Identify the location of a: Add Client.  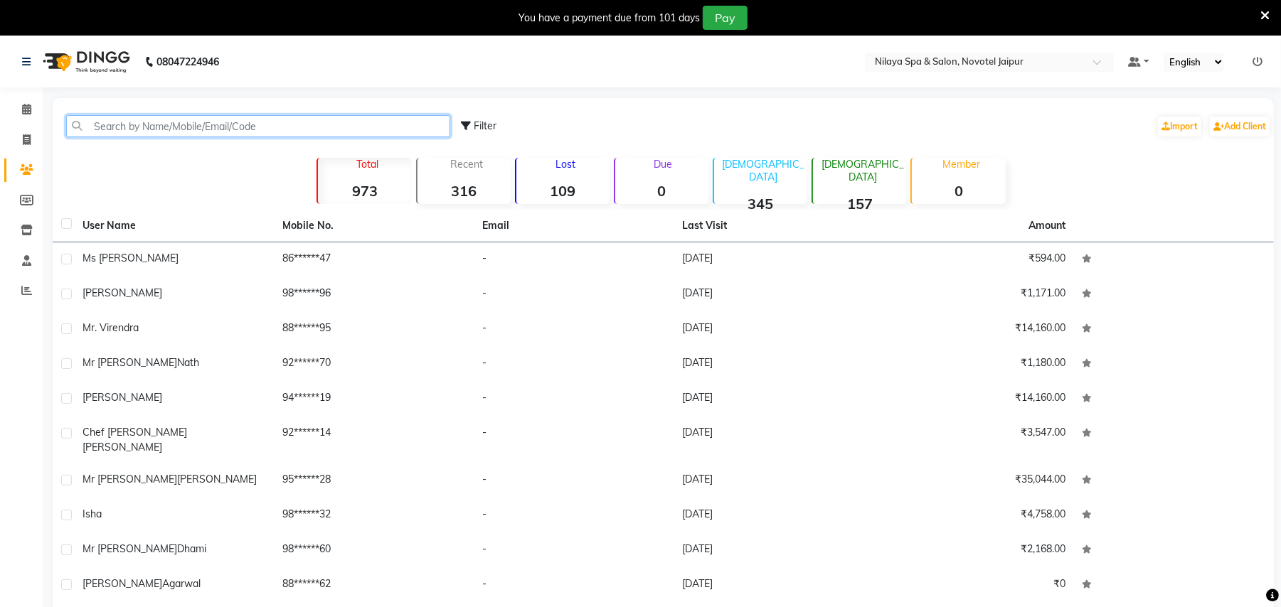
(1240, 127).